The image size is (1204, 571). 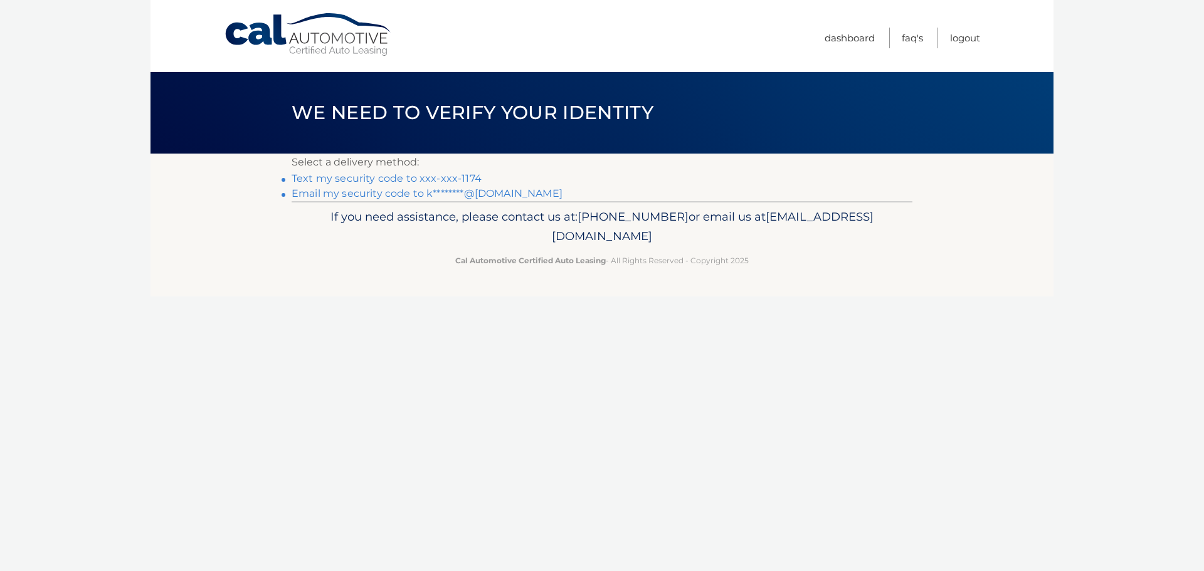 I want to click on a: Cal Automotive, so click(x=308, y=34).